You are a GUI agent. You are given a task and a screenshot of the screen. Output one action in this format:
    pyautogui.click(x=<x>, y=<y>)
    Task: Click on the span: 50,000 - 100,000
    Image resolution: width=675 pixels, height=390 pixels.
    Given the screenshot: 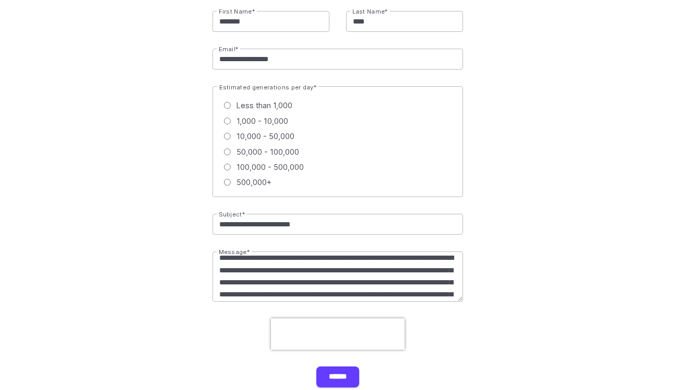 What is the action you would take?
    pyautogui.click(x=268, y=151)
    